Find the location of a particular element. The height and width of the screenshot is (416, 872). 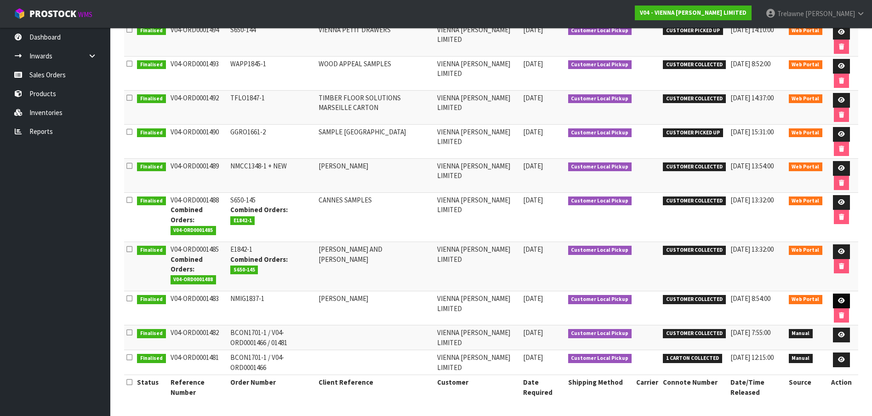

th: Date/Time Released is located at coordinates (757, 387).